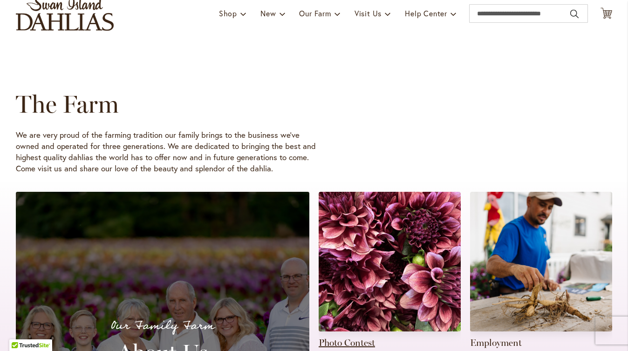  I want to click on span: Help Center, so click(426, 13).